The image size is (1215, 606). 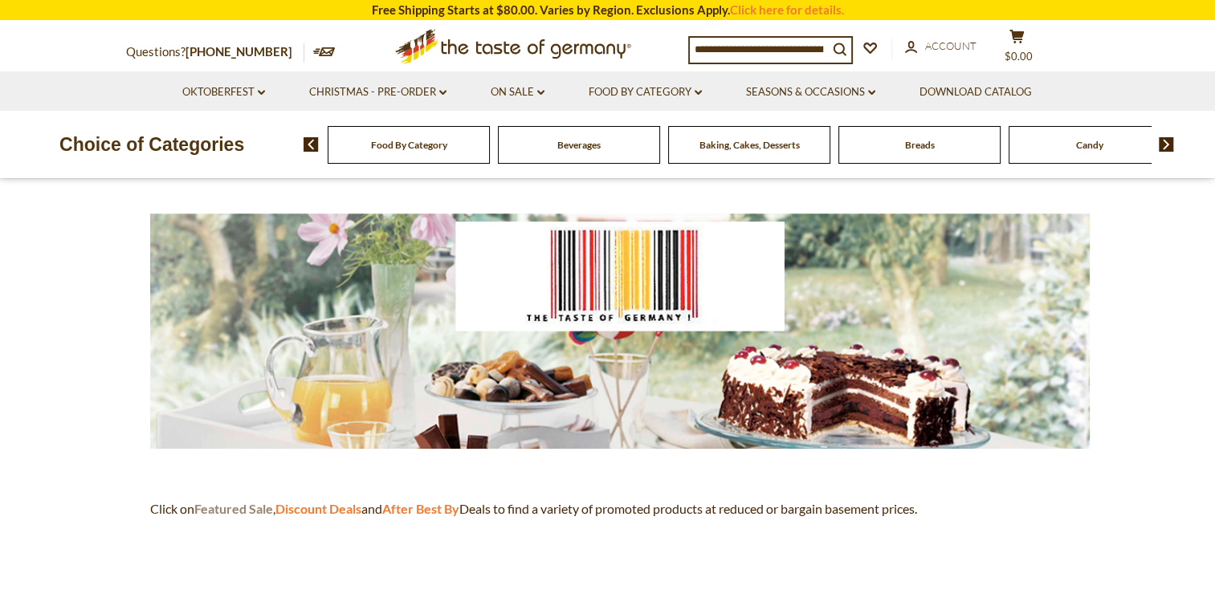 I want to click on span: Click on , and Deals to find a variety of promoted products at reduced or bargain basement prices., so click(x=533, y=508).